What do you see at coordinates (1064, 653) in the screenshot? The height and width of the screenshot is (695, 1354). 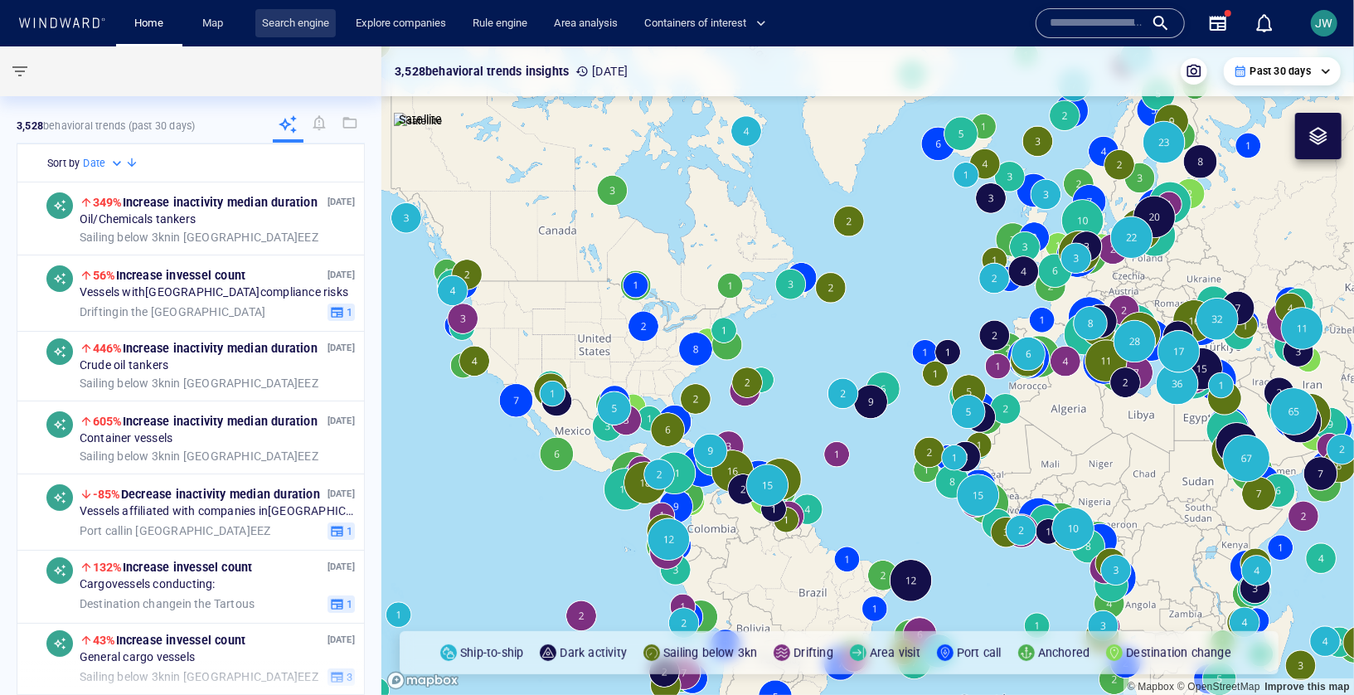 I see `p: Anchored` at bounding box center [1064, 653].